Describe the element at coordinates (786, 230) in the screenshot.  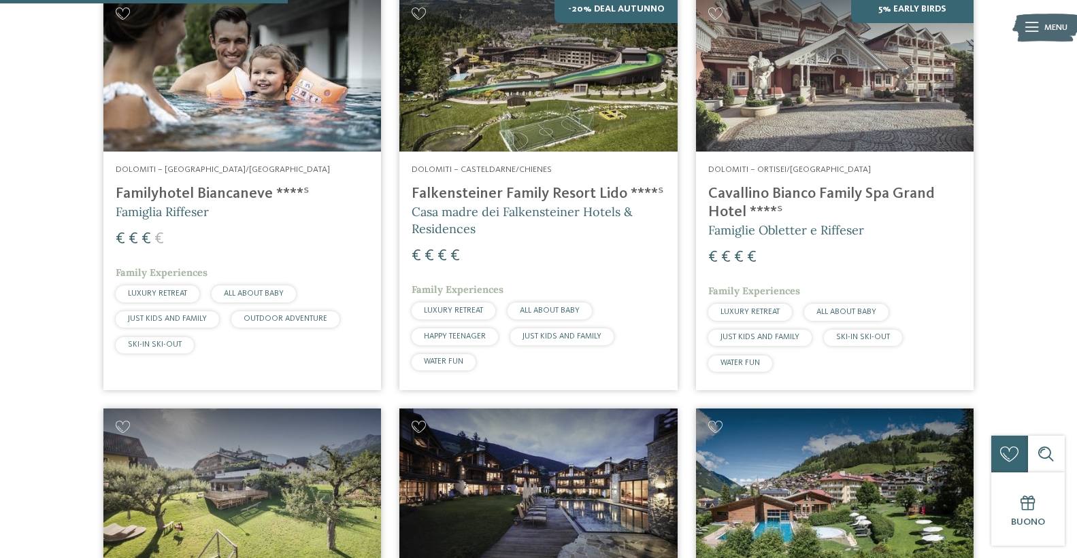
I see `span: Famiglie Obletter e Riffeser` at that location.